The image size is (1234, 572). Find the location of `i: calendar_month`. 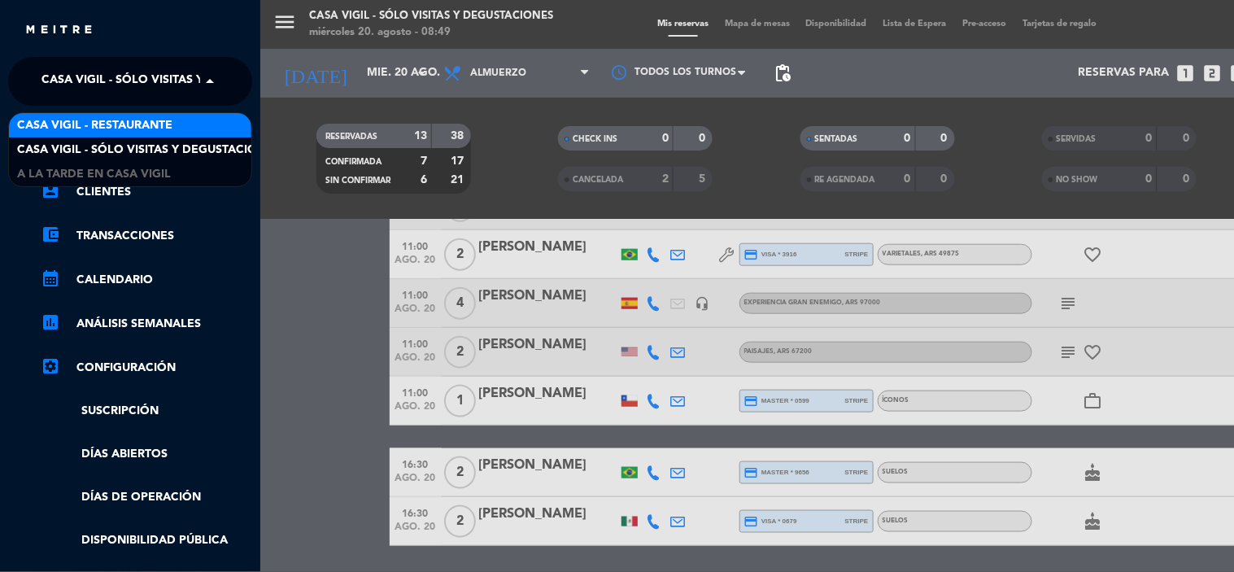

i: calendar_month is located at coordinates (50, 278).